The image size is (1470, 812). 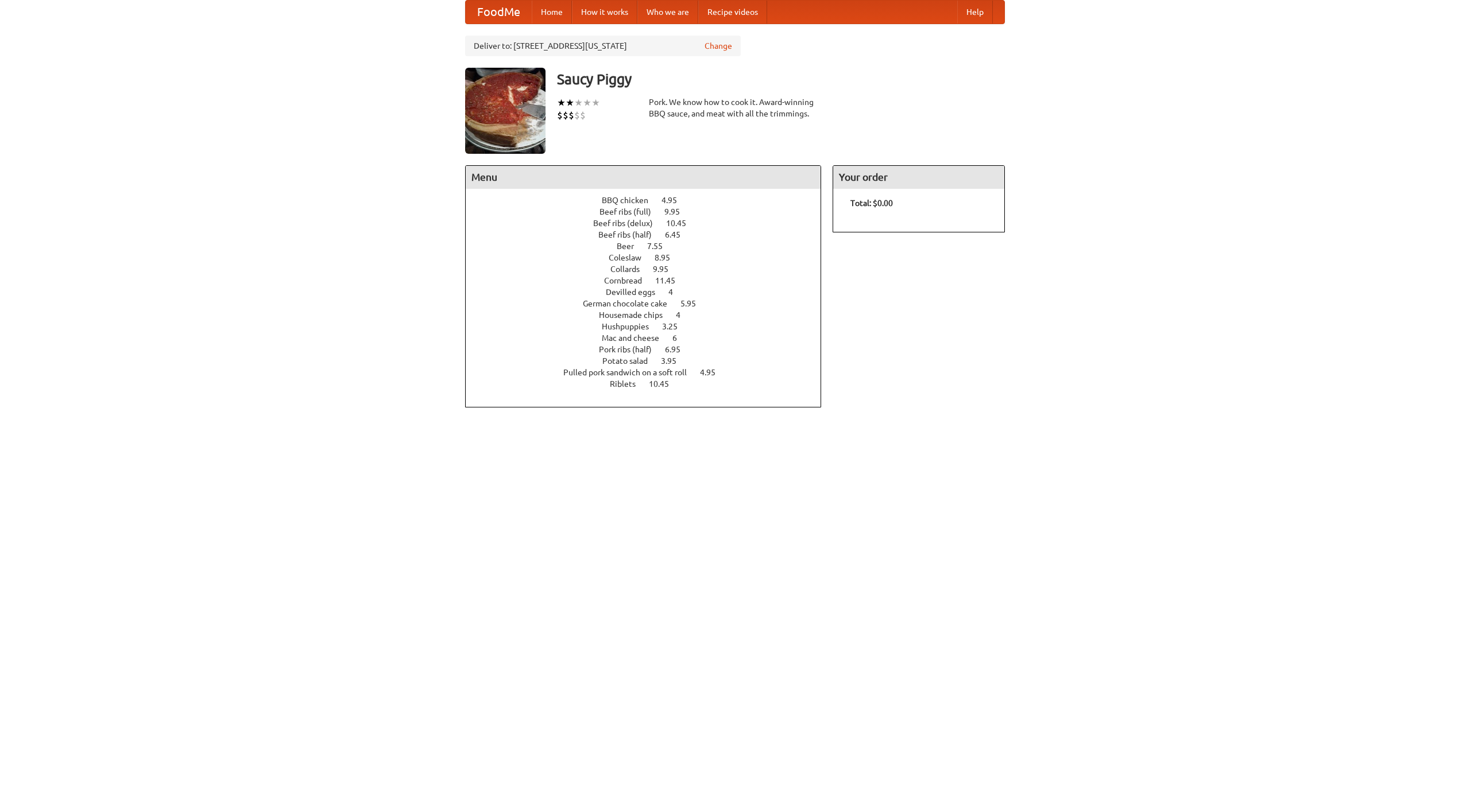 I want to click on a: Pulled pork sandwich on a soft roll 4.95, so click(x=650, y=373).